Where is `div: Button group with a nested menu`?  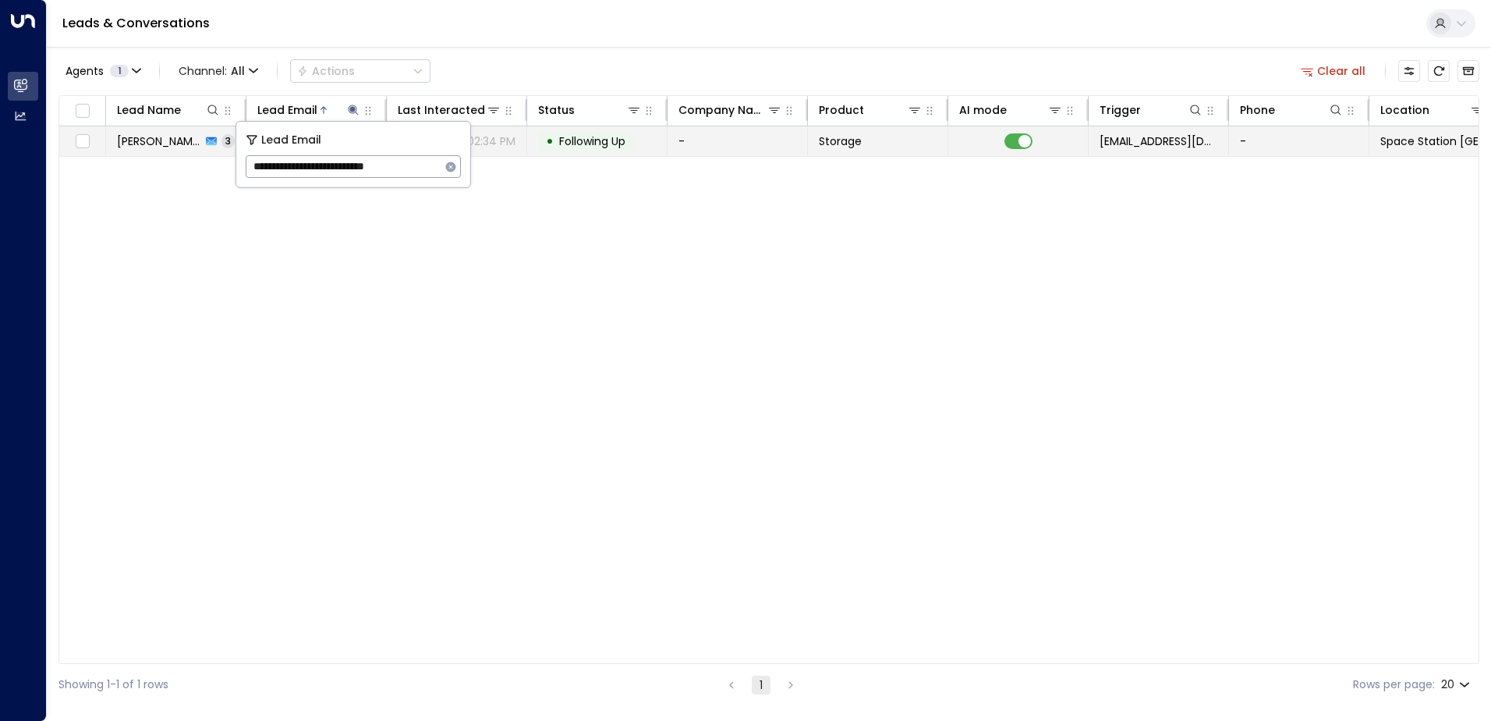 div: Button group with a nested menu is located at coordinates (360, 71).